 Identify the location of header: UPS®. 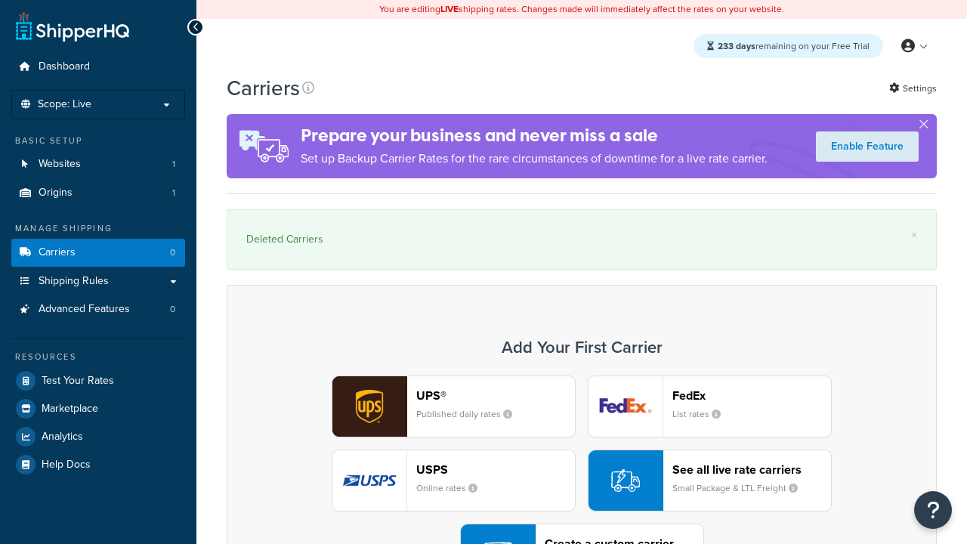
(496, 395).